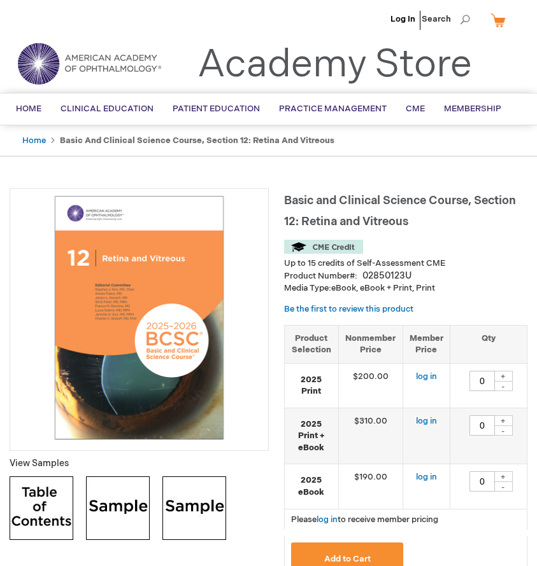 This screenshot has width=537, height=566. I want to click on a: Home, so click(34, 141).